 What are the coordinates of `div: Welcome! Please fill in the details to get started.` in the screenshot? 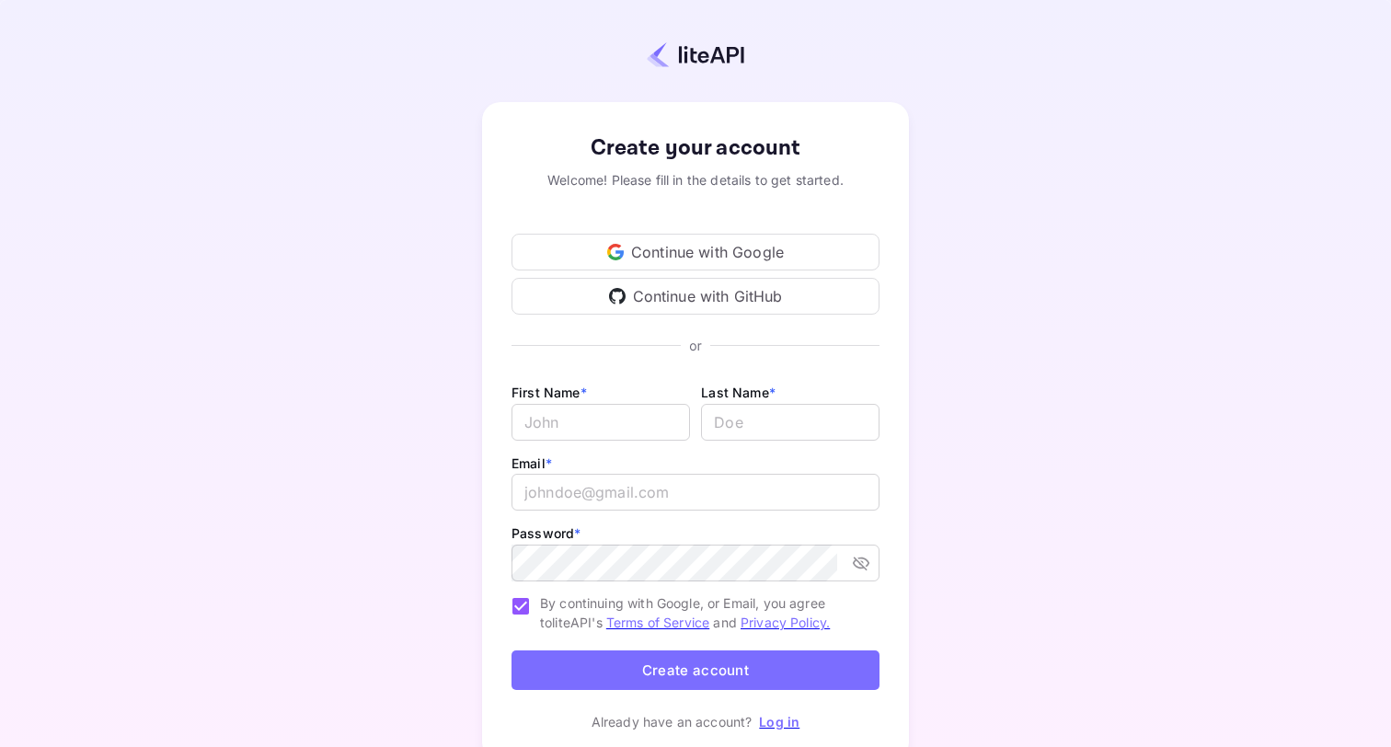 It's located at (696, 179).